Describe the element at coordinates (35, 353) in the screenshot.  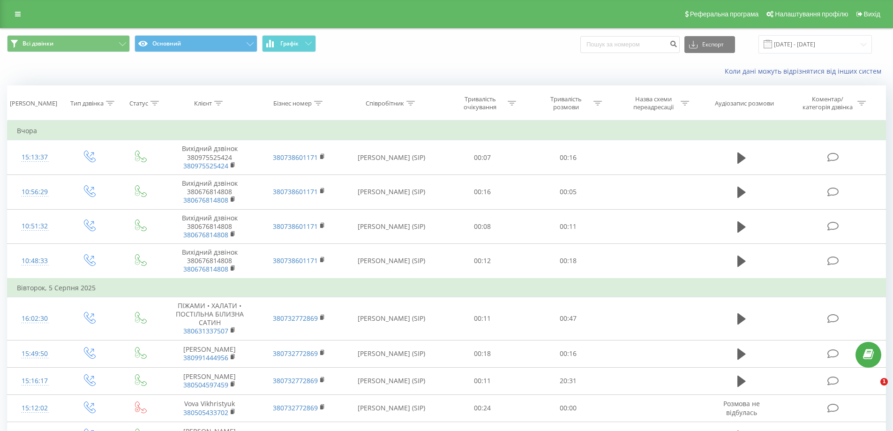
I see `div: 15:49:50` at that location.